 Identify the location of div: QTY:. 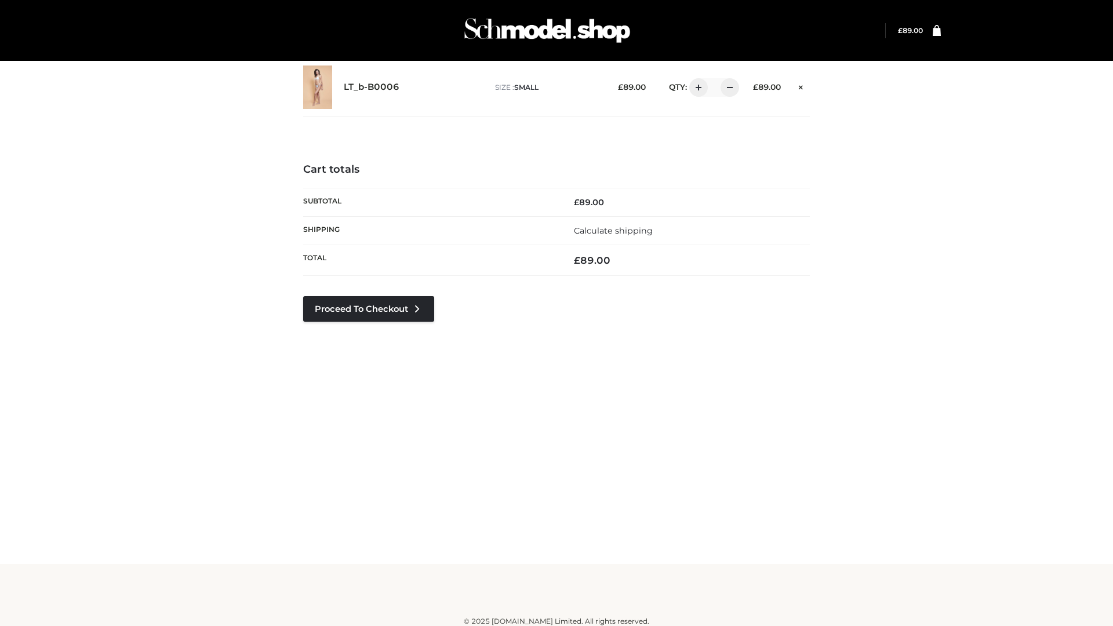
(696, 88).